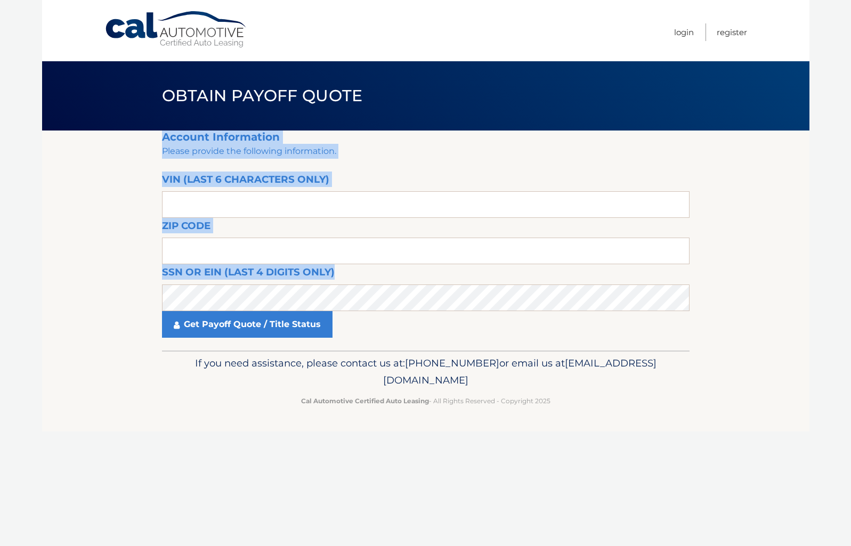 Image resolution: width=851 pixels, height=546 pixels. I want to click on strong: Cal Automotive Certified Auto Leasing, so click(365, 401).